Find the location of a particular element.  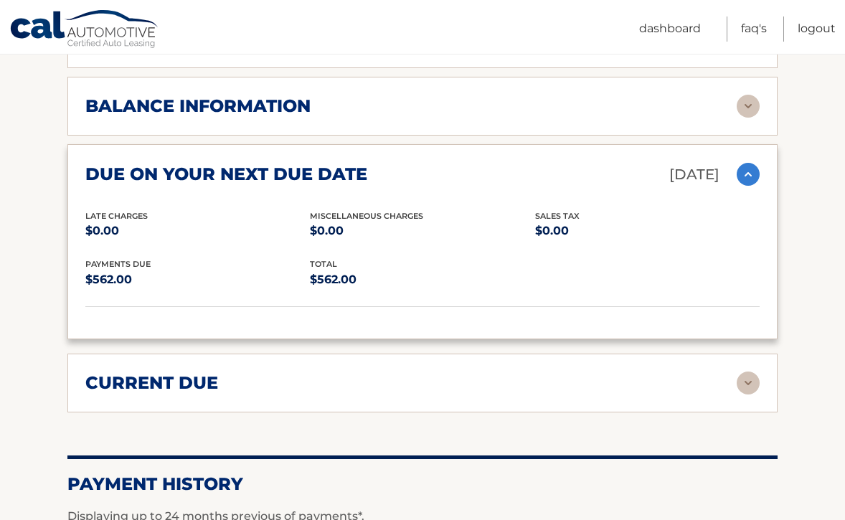

img: accordion-active.svg is located at coordinates (749, 174).